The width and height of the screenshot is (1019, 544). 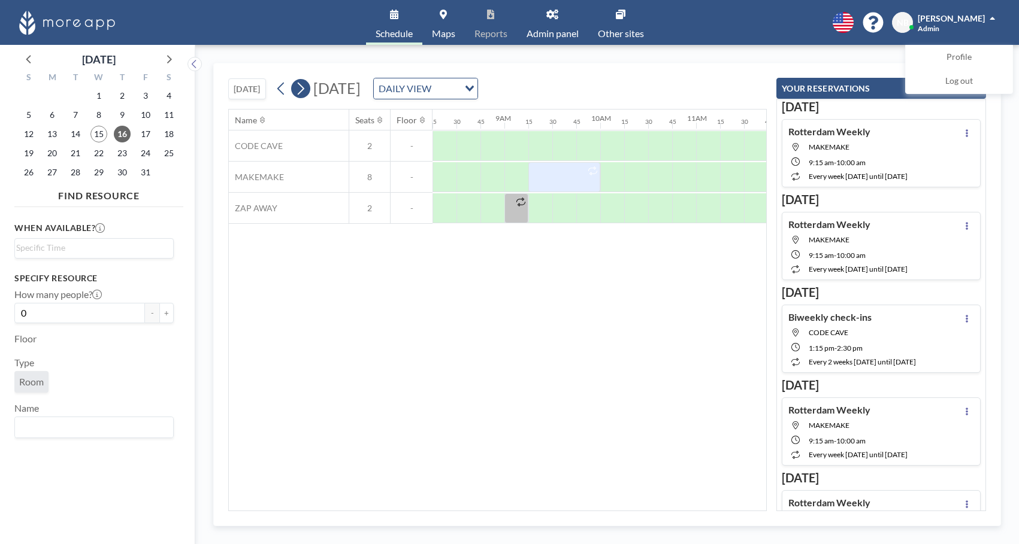 What do you see at coordinates (52, 78) in the screenshot?
I see `div: M` at bounding box center [52, 78].